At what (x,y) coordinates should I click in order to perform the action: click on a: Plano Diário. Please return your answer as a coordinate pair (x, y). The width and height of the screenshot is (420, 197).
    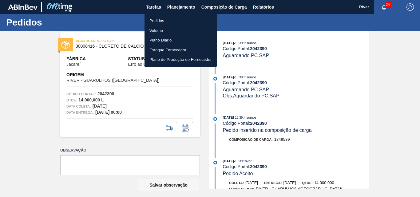
    Looking at the image, I should click on (181, 40).